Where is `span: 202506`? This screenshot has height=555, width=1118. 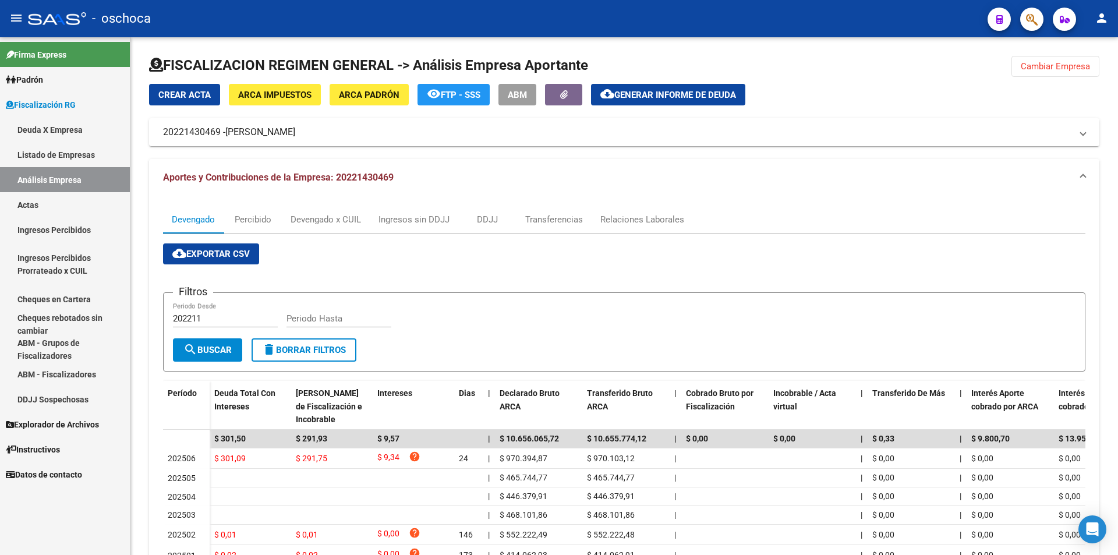
span: 202506 is located at coordinates (182, 458).